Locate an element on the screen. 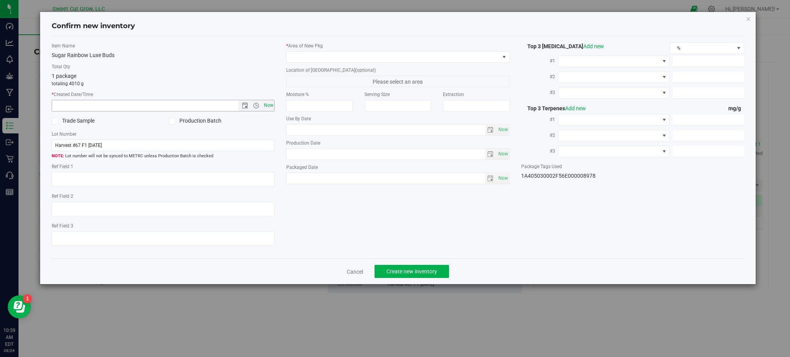 This screenshot has width=790, height=357. label: Extraction is located at coordinates (476, 95).